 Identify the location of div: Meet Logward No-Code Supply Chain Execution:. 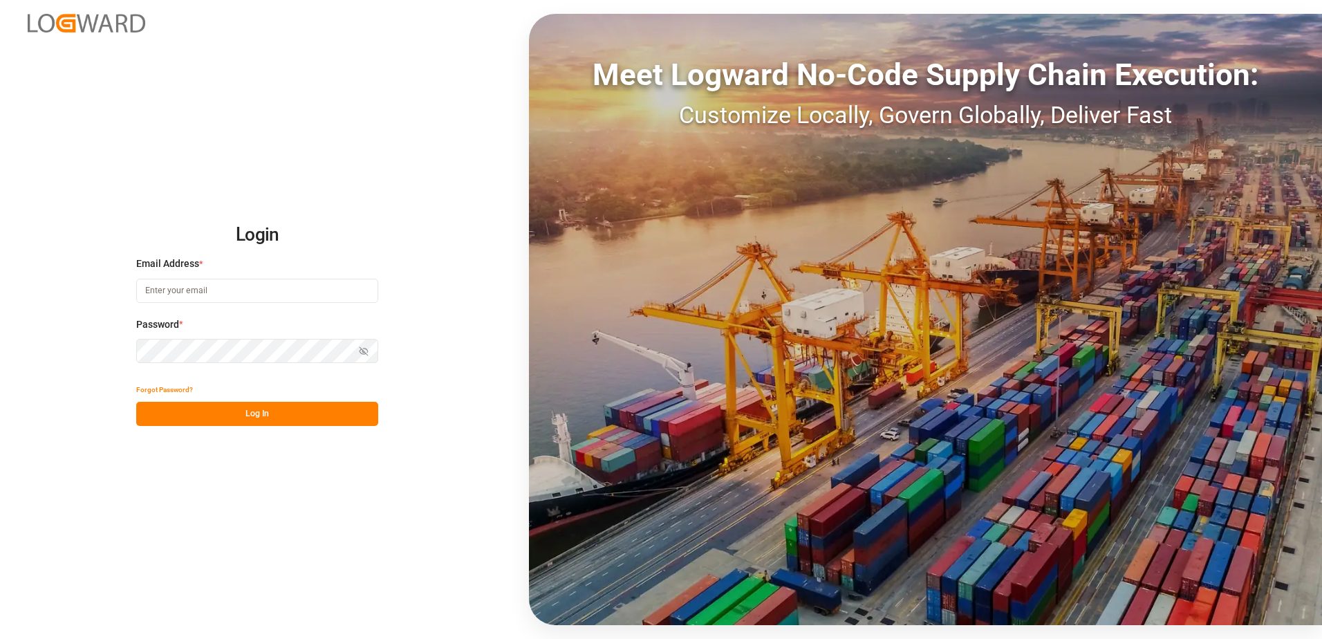
(925, 75).